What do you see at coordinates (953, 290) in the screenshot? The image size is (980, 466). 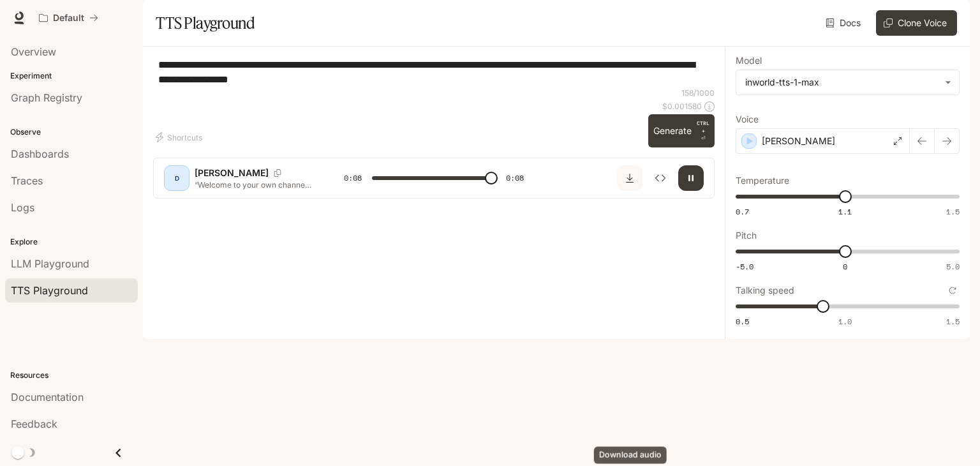 I see `button: Reset to default` at bounding box center [953, 290].